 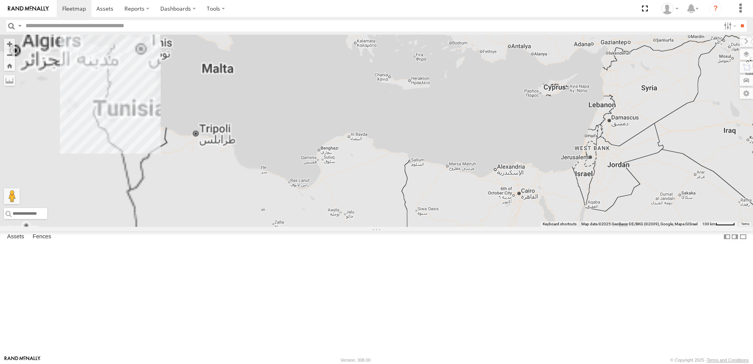 What do you see at coordinates (743, 237) in the screenshot?
I see `label: Hide Summary Table` at bounding box center [743, 237].